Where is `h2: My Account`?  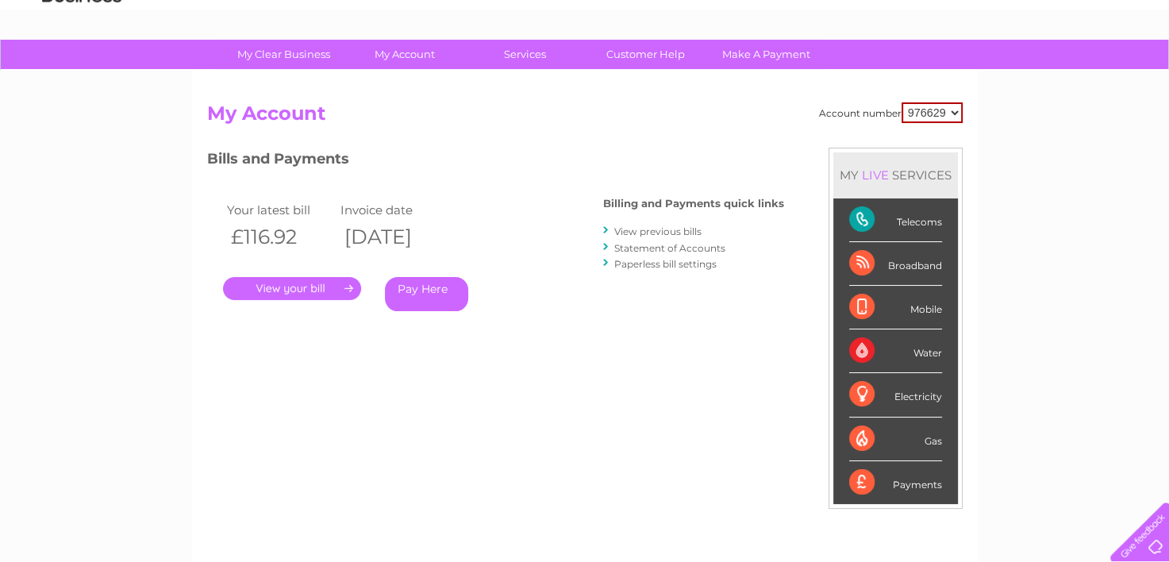
h2: My Account is located at coordinates (585, 117).